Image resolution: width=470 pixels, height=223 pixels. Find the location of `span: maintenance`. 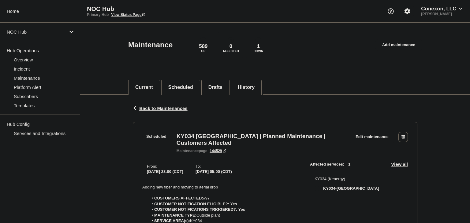

span: maintenance is located at coordinates (187, 151).